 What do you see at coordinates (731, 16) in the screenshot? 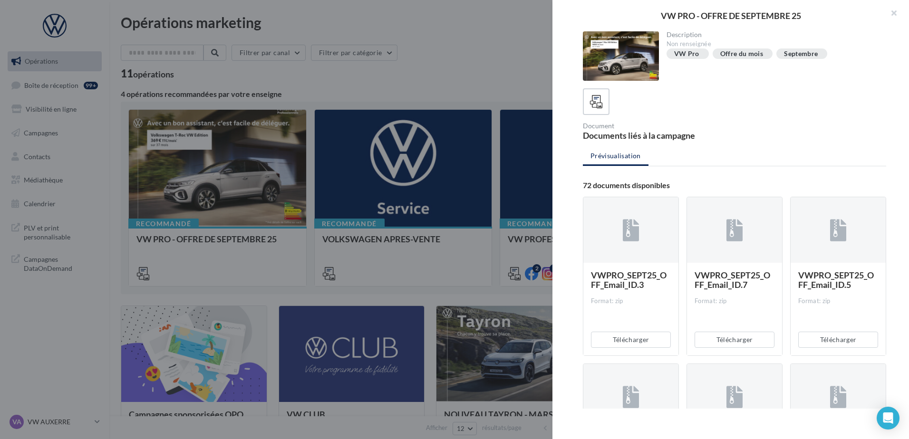
I see `div: VW PRO - OFFRE DE SEPTEMBRE 25` at bounding box center [731, 16].